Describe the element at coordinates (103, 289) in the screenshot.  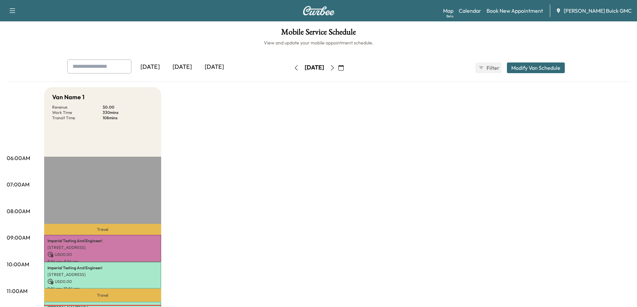
I see `p: 9:54 am - 10:54 am` at that location.